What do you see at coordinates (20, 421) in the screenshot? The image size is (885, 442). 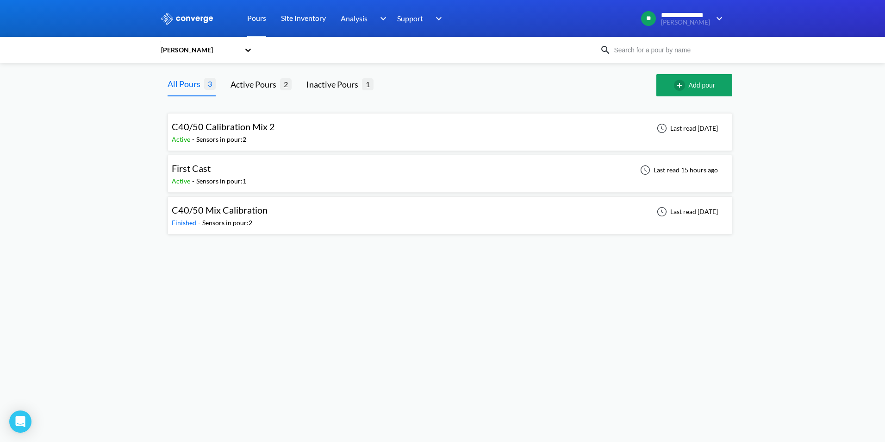 I see `div: Open Intercom Messenger` at bounding box center [20, 421].